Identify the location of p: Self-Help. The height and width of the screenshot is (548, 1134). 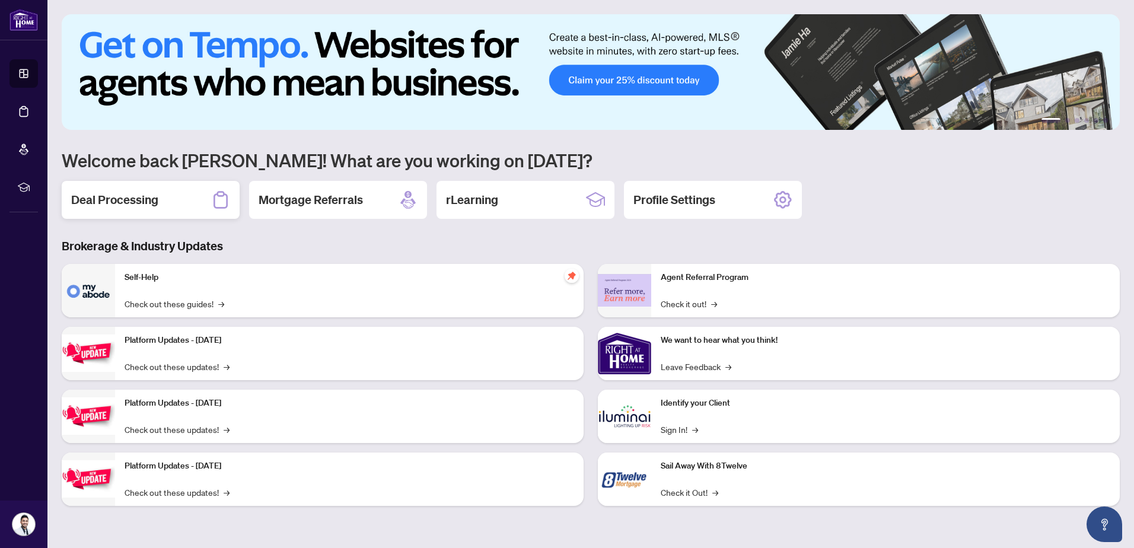
(349, 278).